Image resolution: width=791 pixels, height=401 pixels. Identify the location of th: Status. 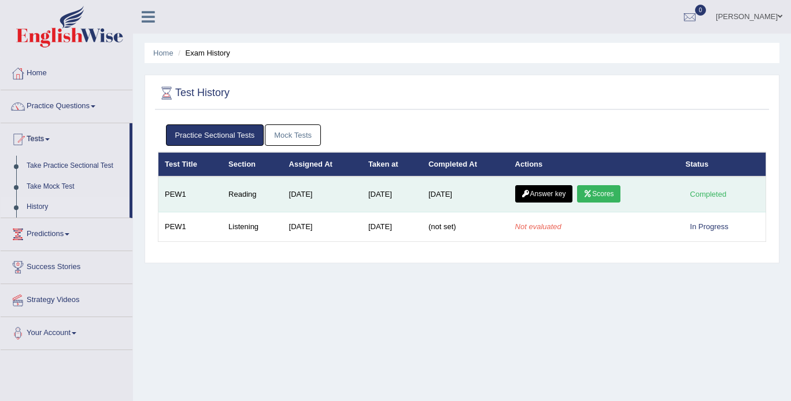
(723, 164).